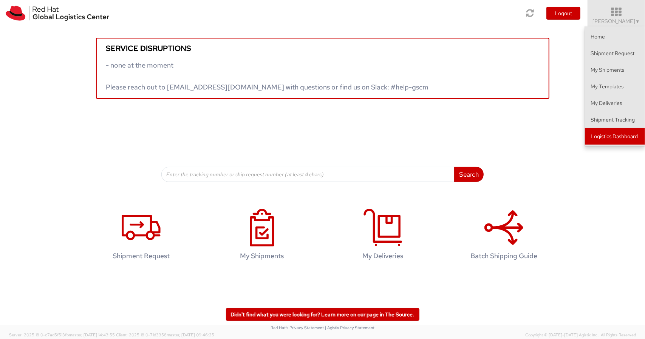  Describe the element at coordinates (57, 13) in the screenshot. I see `img: rh-logistics-00dfa346123c4ec078e1.svg` at that location.